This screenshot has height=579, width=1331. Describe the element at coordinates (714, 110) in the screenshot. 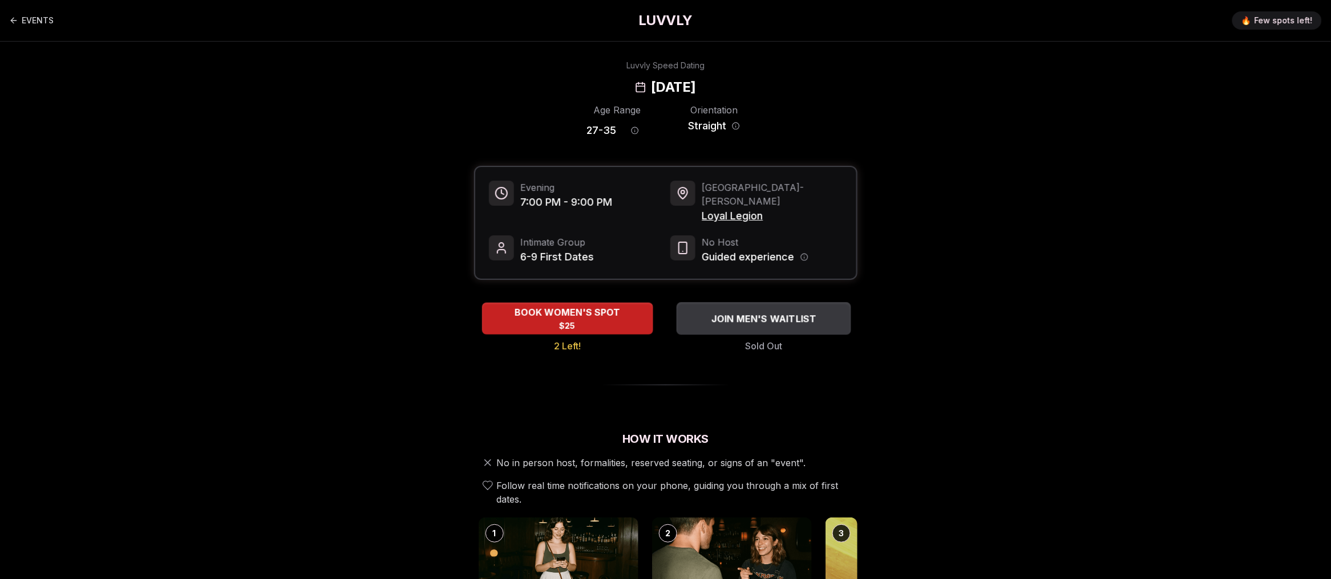

I see `div: Orientation` at that location.